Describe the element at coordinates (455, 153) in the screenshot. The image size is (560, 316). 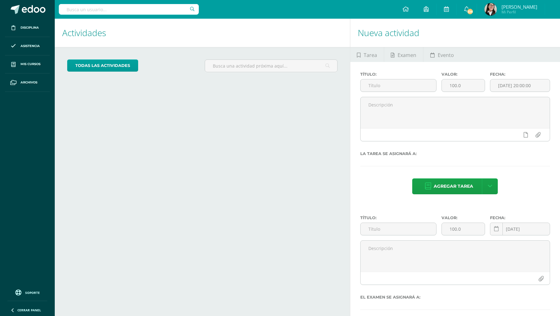
I see `label: La tarea se asignará a:` at that location.